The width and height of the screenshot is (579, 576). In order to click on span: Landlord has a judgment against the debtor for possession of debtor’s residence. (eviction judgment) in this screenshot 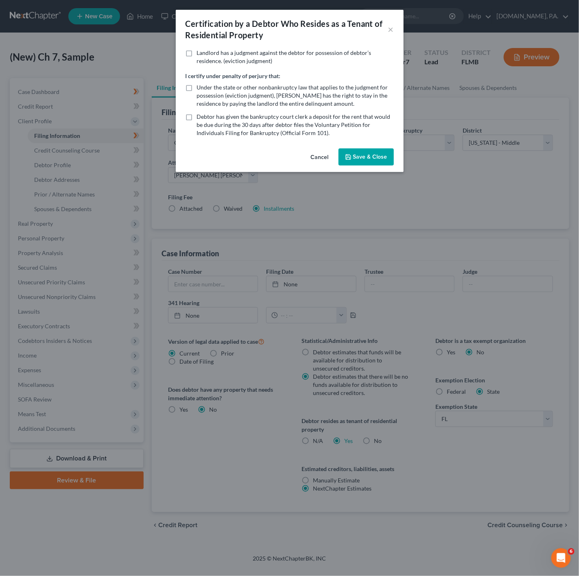, I will do `click(284, 57)`.